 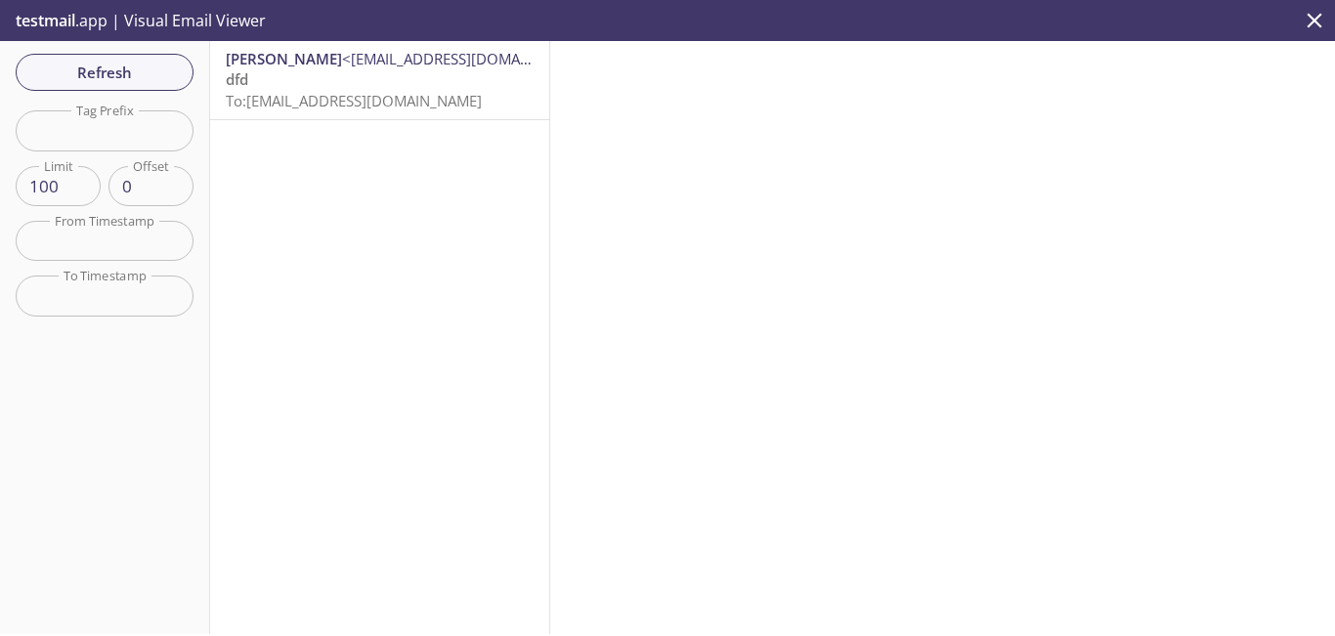 I want to click on button: Refresh, so click(x=105, y=72).